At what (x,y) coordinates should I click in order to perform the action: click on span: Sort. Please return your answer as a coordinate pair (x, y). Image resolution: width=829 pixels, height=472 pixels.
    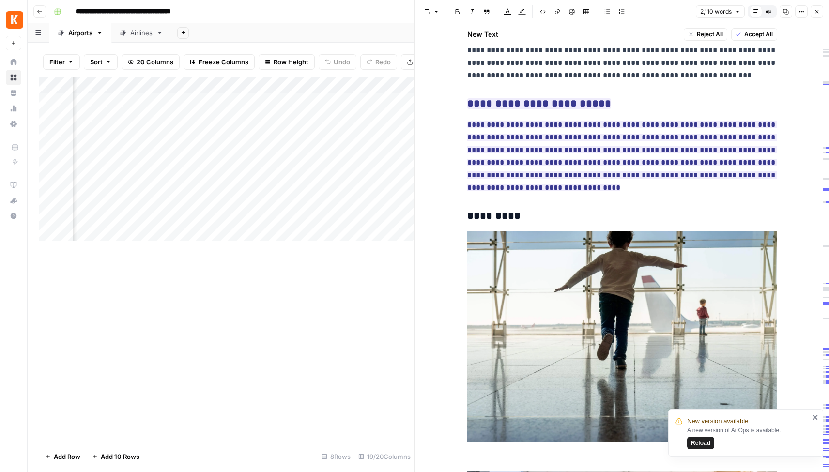
    Looking at the image, I should click on (96, 62).